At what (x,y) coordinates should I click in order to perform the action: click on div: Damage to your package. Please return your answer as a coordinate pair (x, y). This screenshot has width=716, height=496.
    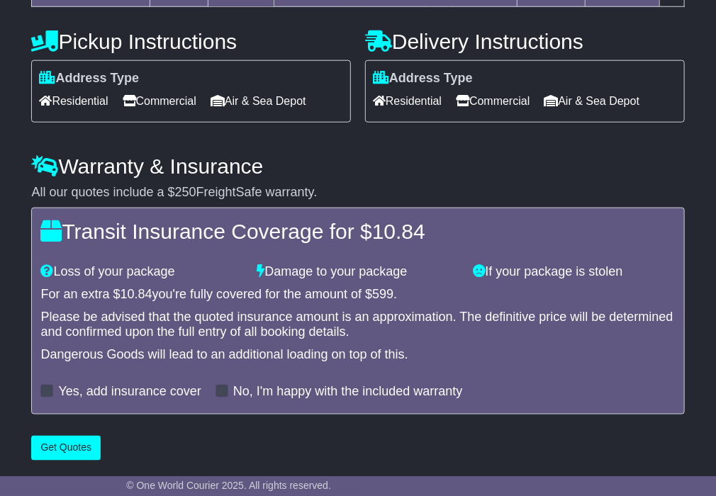
    Looking at the image, I should click on (357, 272).